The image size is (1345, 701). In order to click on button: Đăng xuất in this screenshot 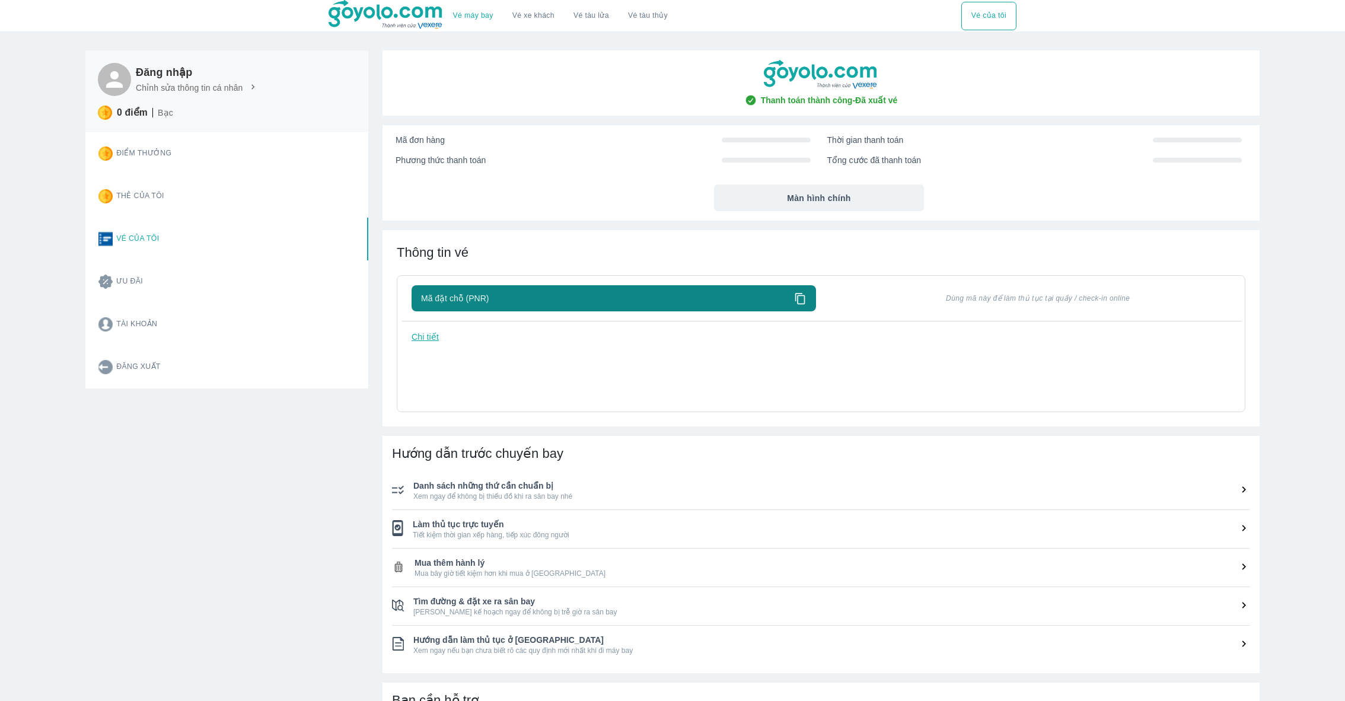, I will do `click(196, 367)`.